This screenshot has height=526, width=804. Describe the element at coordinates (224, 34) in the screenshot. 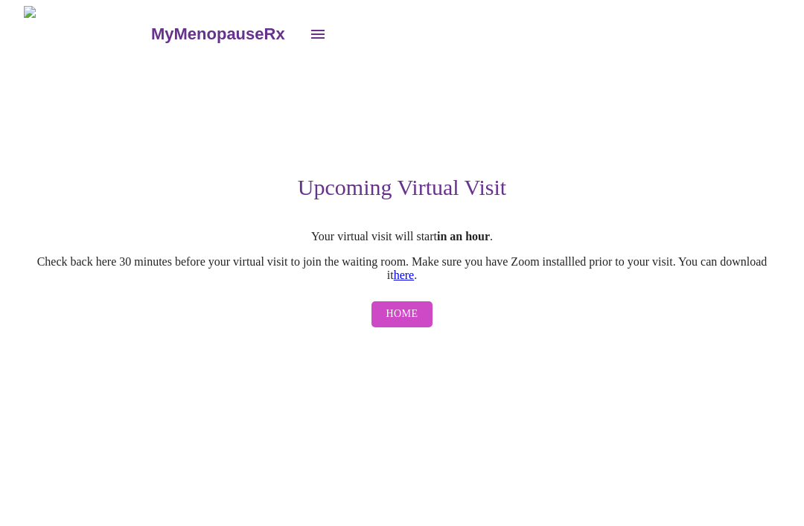

I see `a: MyMenopauseRx` at that location.